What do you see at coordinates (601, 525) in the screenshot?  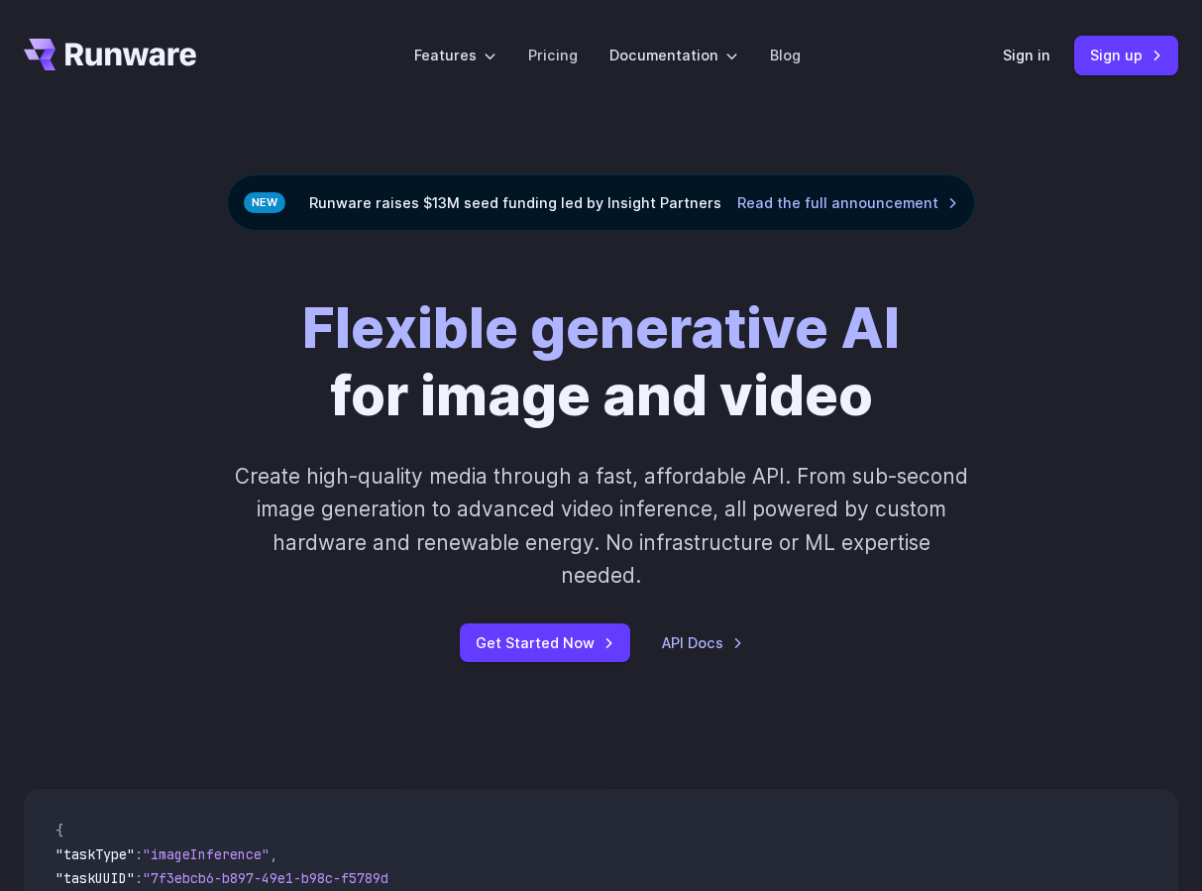 I see `p: Create high-quality media through a fast, affordable API. From sub-second image generation to adv...` at bounding box center [601, 525].